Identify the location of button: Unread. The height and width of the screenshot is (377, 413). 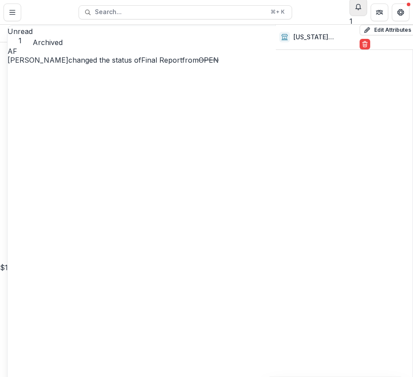
(20, 35).